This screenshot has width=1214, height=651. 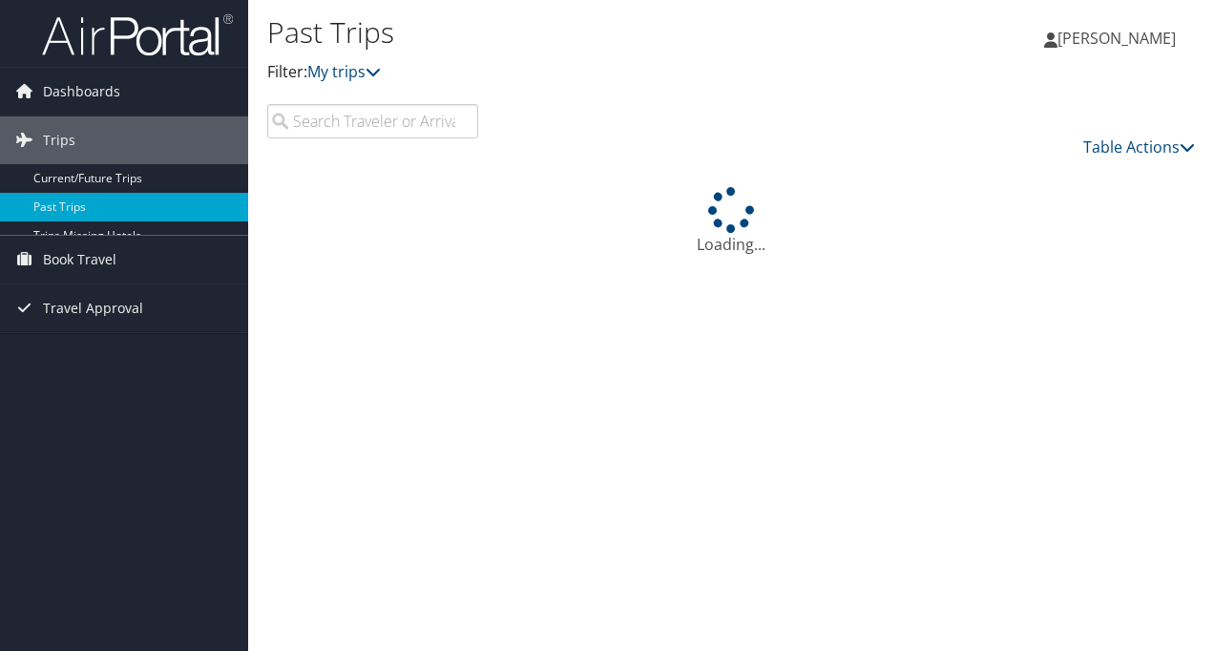 What do you see at coordinates (731, 221) in the screenshot?
I see `div: Loading...` at bounding box center [731, 221].